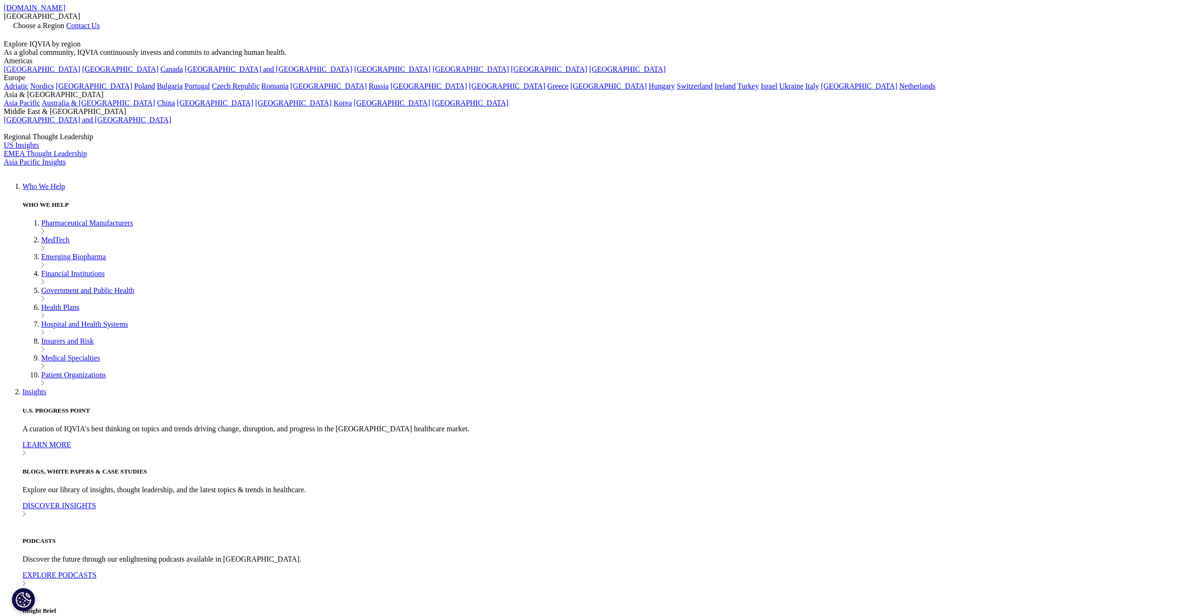 The height and width of the screenshot is (616, 1189). What do you see at coordinates (74, 256) in the screenshot?
I see `a: Emerging Biopharma` at bounding box center [74, 256].